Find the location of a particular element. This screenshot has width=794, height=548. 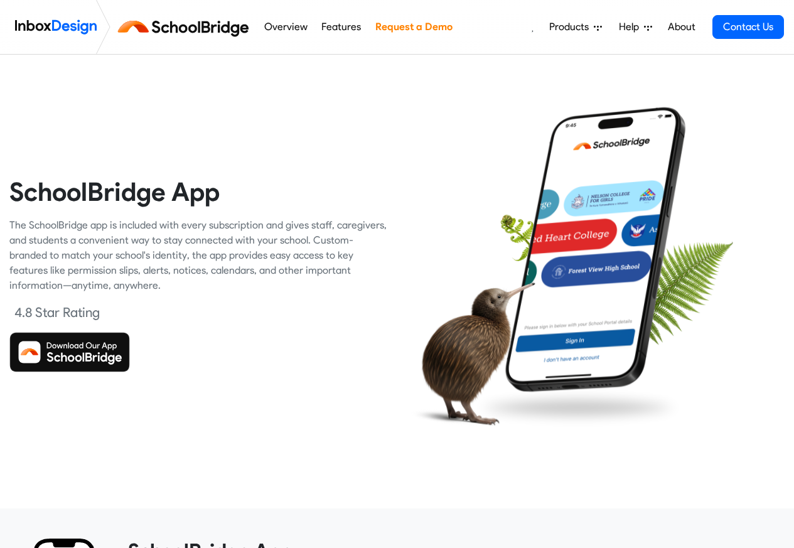

a: Products is located at coordinates (575, 27).